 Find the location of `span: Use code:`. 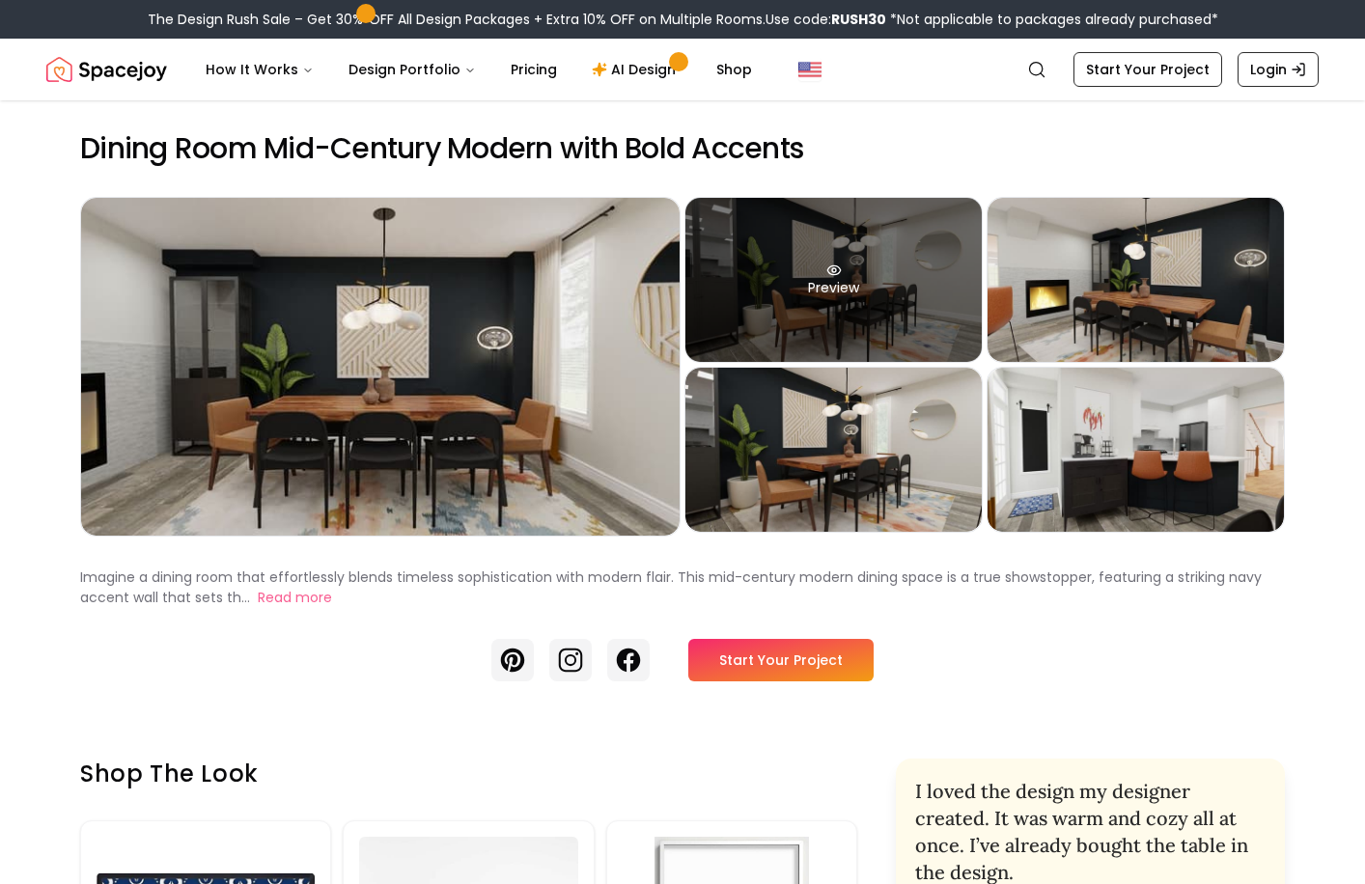

span: Use code: is located at coordinates (825, 19).